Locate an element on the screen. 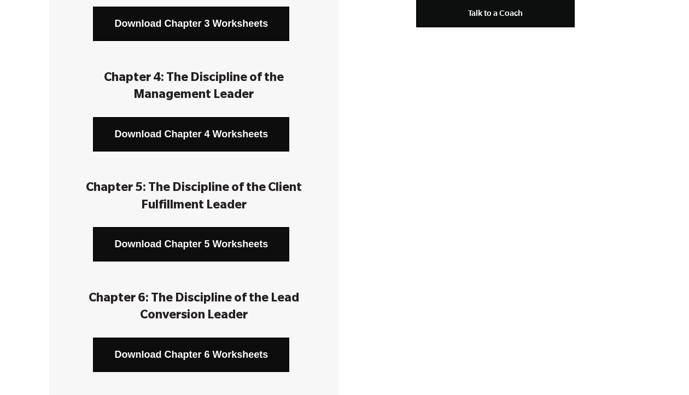 This screenshot has width=689, height=395. a: Download Chapter 3 Worksheets is located at coordinates (191, 24).